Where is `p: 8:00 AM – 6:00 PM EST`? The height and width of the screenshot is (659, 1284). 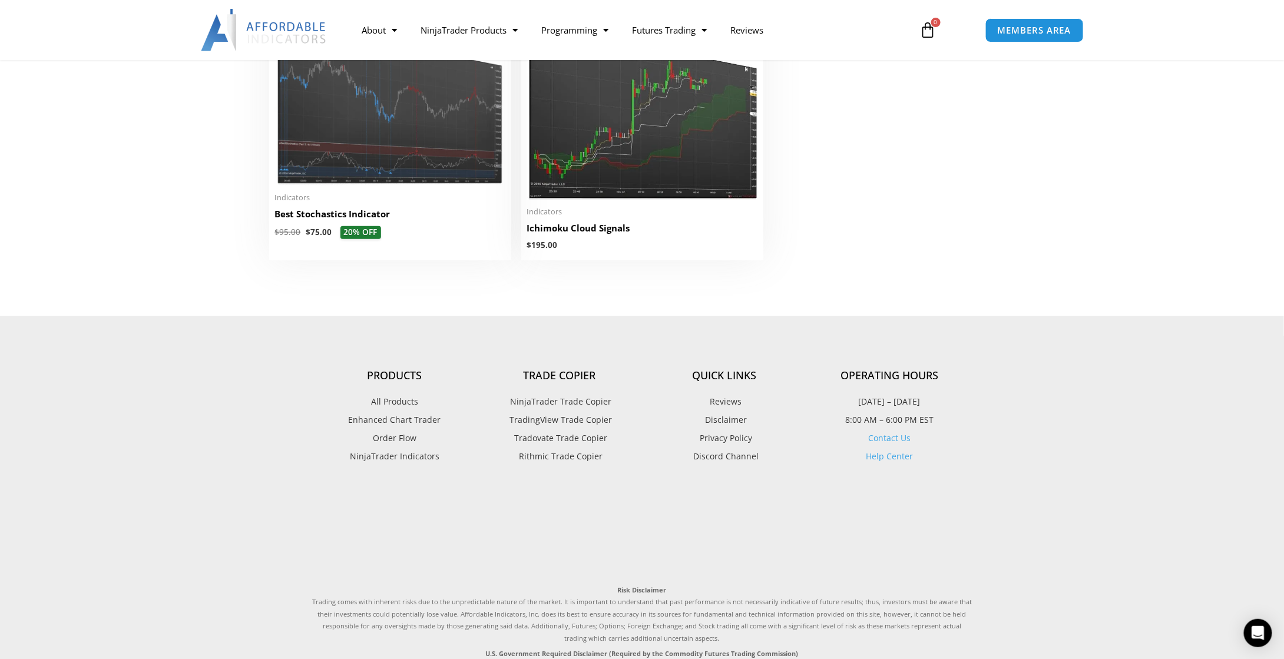
p: 8:00 AM – 6:00 PM EST is located at coordinates (889, 420).